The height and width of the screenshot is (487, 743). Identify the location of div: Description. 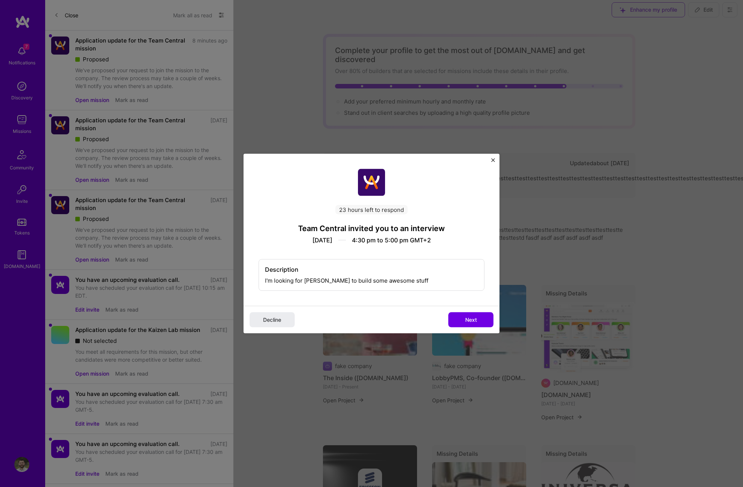
(371, 269).